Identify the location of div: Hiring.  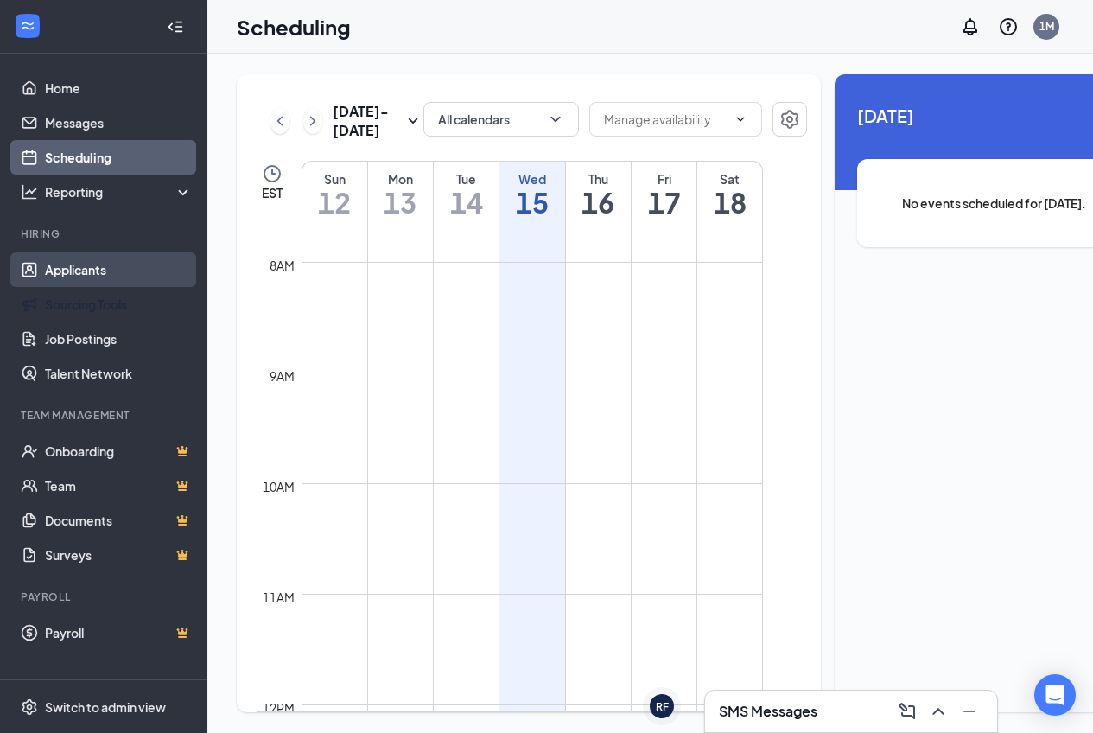
(105, 233).